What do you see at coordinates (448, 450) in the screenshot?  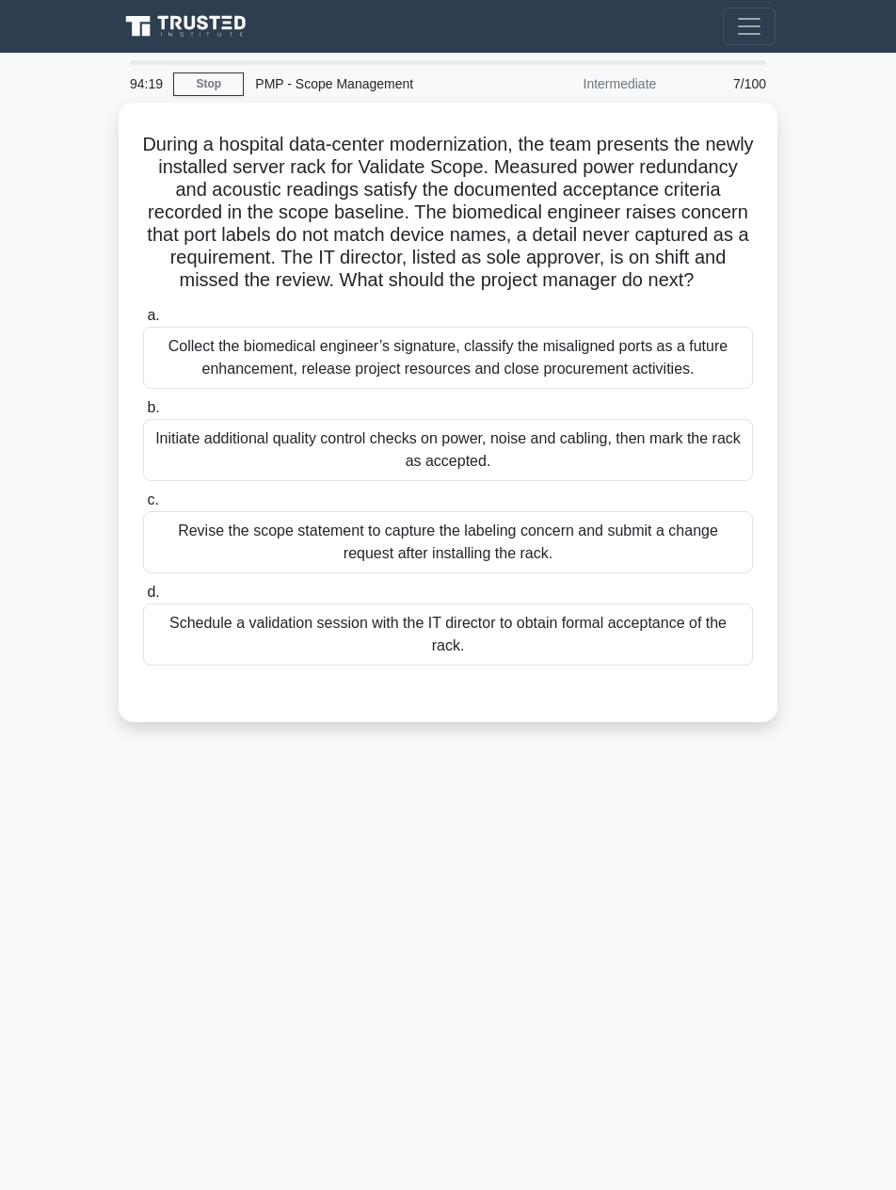 I see `div: Initiate additional quality control checks on power, noise and cabling, then mark the rack as acc...` at bounding box center [448, 450].